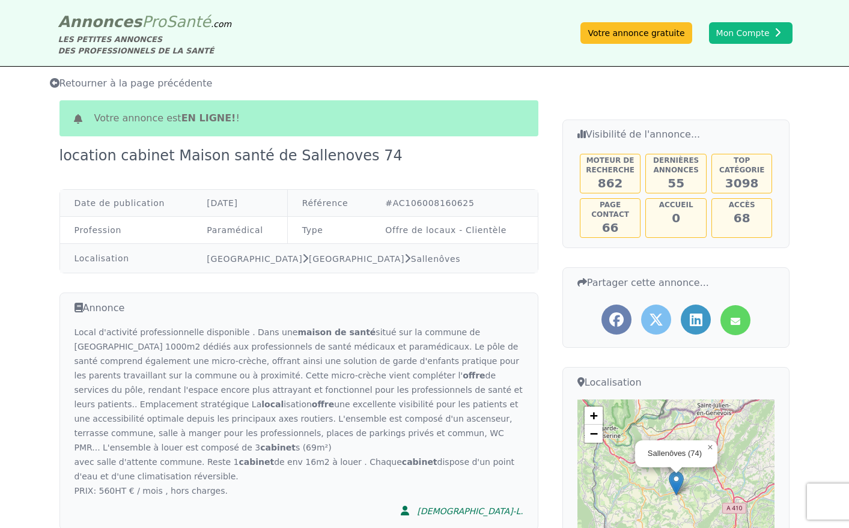 The height and width of the screenshot is (528, 849). I want to click on a: Zoom in, so click(594, 416).